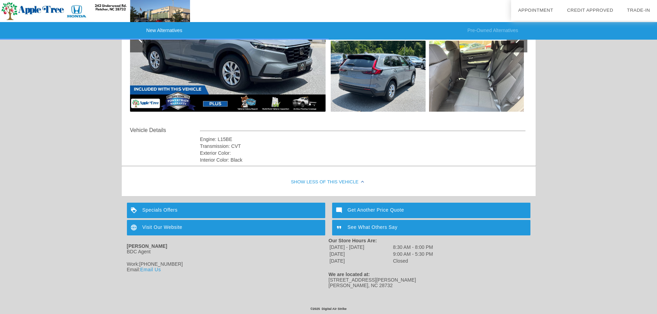 This screenshot has height=314, width=657. Describe the element at coordinates (413, 261) in the screenshot. I see `td: Closed` at that location.